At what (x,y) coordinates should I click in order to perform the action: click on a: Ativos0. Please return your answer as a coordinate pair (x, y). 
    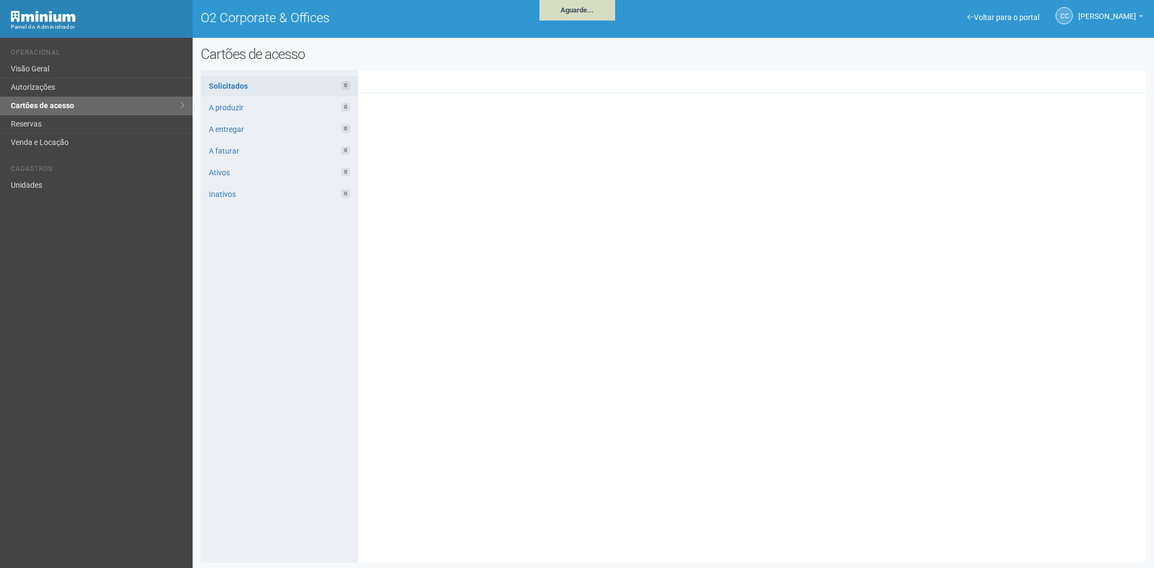
    Looking at the image, I should click on (279, 173).